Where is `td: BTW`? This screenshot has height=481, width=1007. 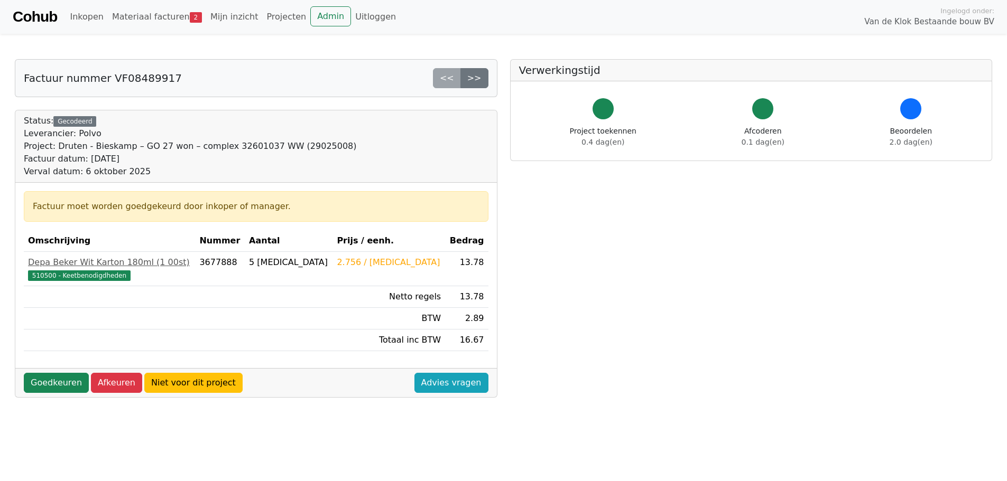 td: BTW is located at coordinates (388, 319).